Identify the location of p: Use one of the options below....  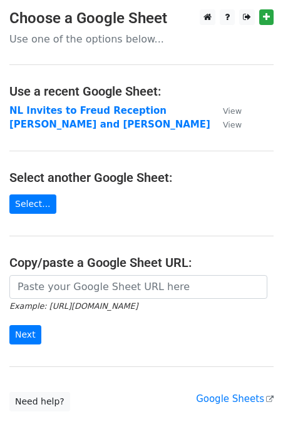
(141, 39).